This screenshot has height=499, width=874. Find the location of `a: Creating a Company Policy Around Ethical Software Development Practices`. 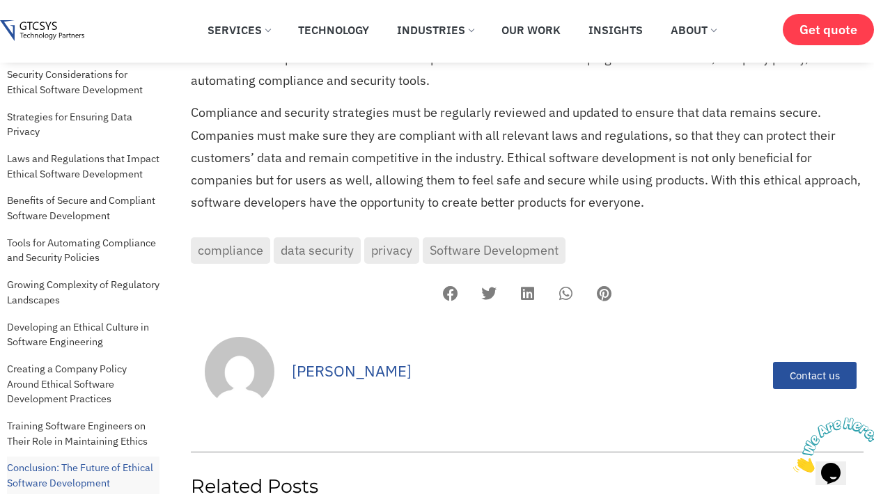

a: Creating a Company Policy Around Ethical Software Development Practices is located at coordinates (83, 384).